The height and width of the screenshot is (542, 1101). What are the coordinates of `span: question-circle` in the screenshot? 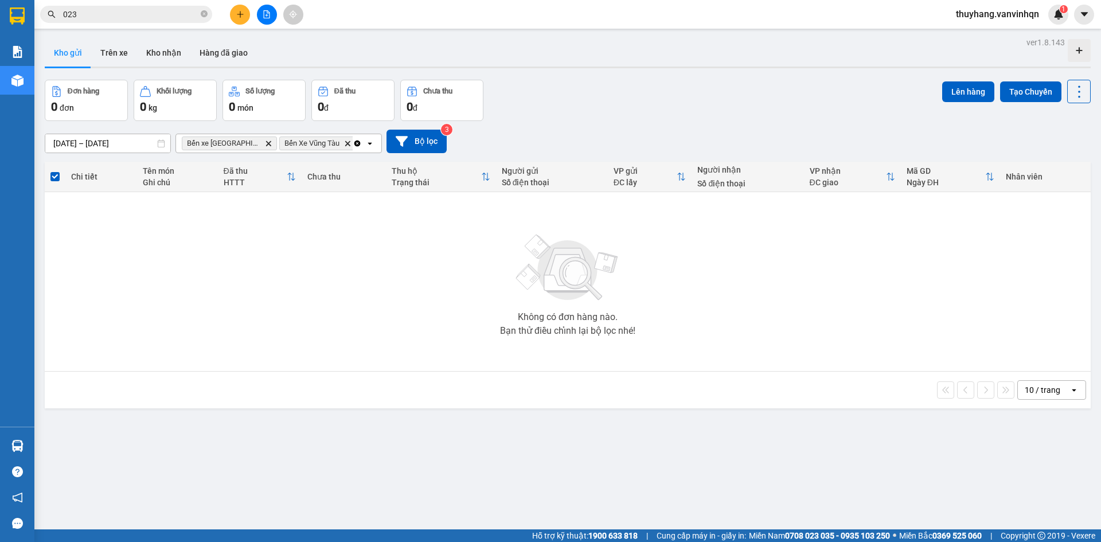 It's located at (17, 471).